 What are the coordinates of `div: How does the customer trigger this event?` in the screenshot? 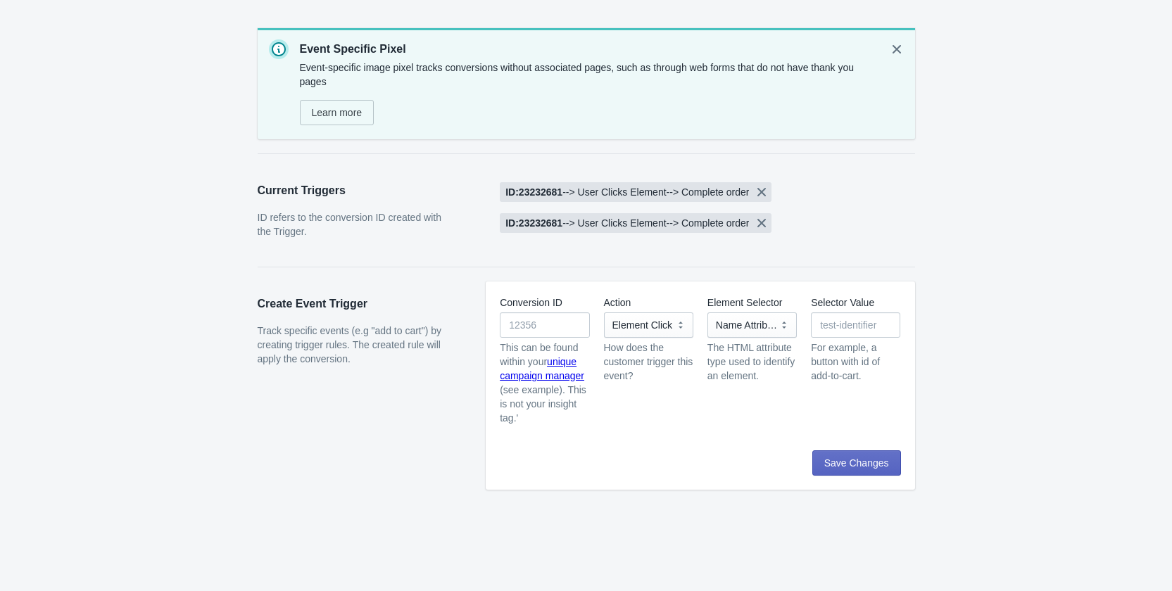 It's located at (648, 362).